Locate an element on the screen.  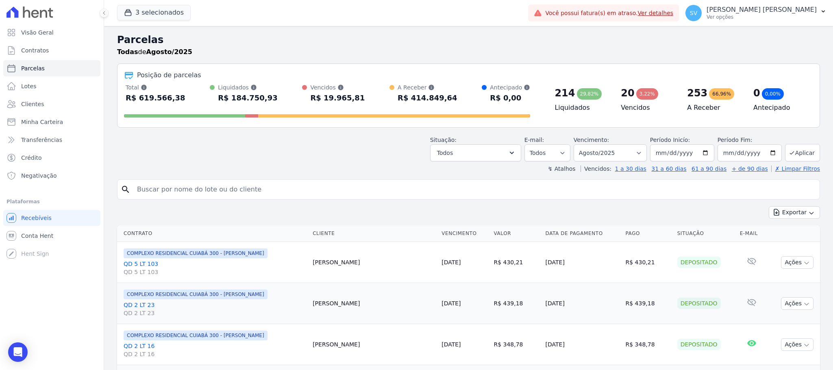
span: QD 2 LT 16 is located at coordinates (215, 354).